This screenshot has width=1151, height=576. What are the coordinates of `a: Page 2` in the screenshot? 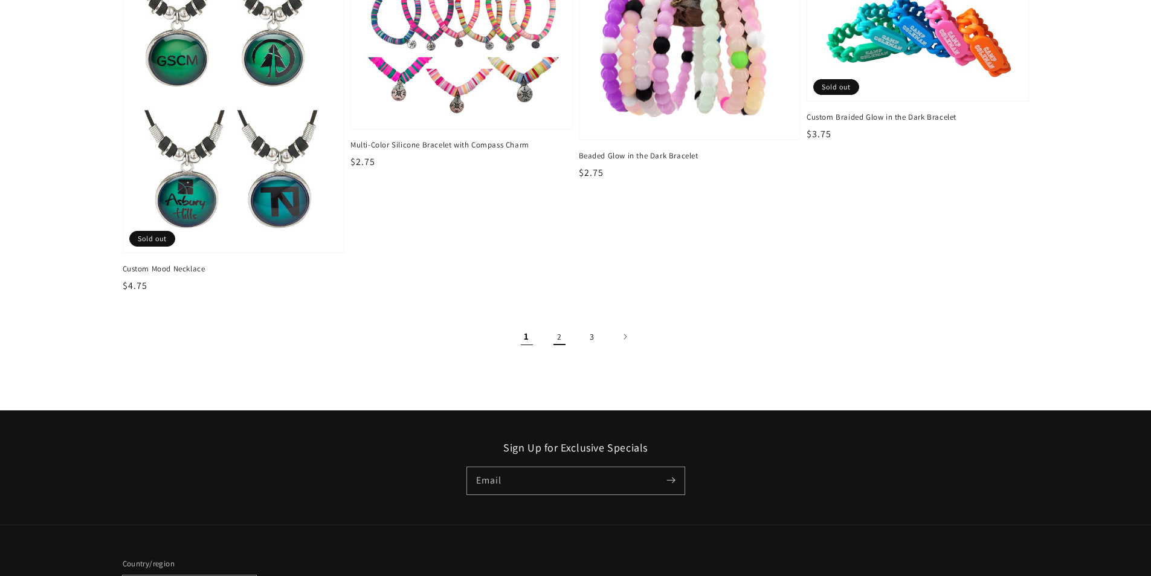 It's located at (559, 336).